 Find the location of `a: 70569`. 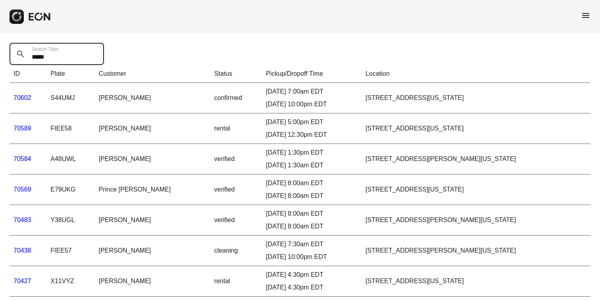

a: 70569 is located at coordinates (22, 189).